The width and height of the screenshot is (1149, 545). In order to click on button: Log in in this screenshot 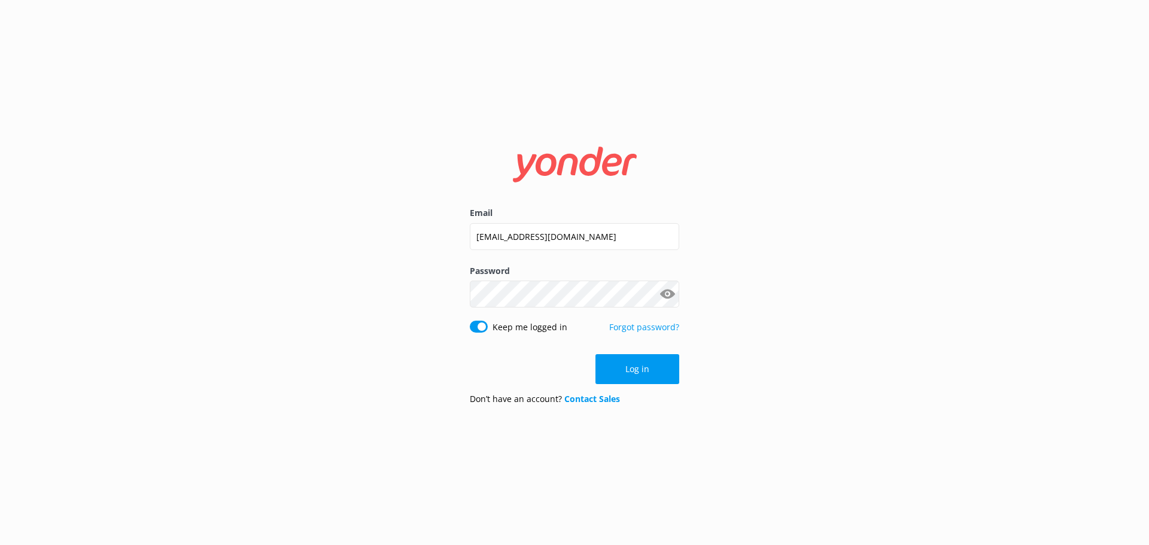, I will do `click(637, 369)`.